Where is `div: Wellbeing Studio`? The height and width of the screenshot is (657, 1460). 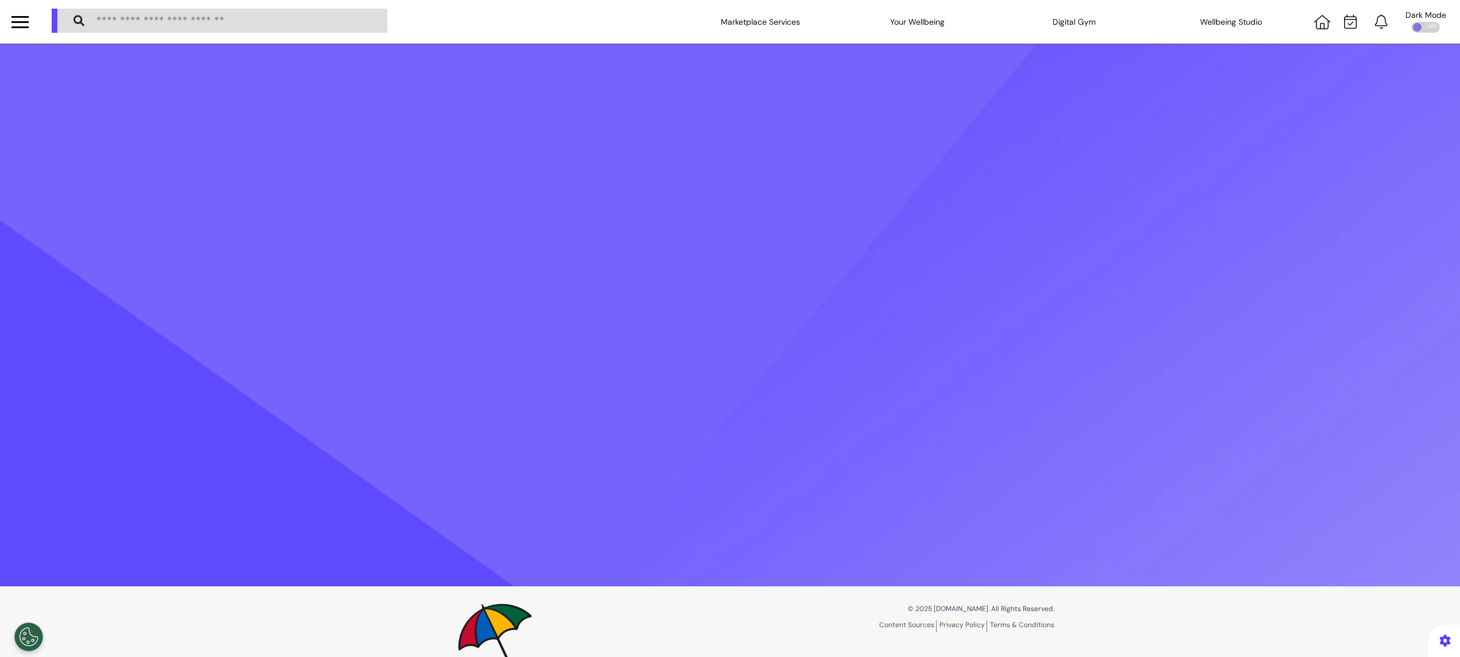
div: Wellbeing Studio is located at coordinates (1231, 22).